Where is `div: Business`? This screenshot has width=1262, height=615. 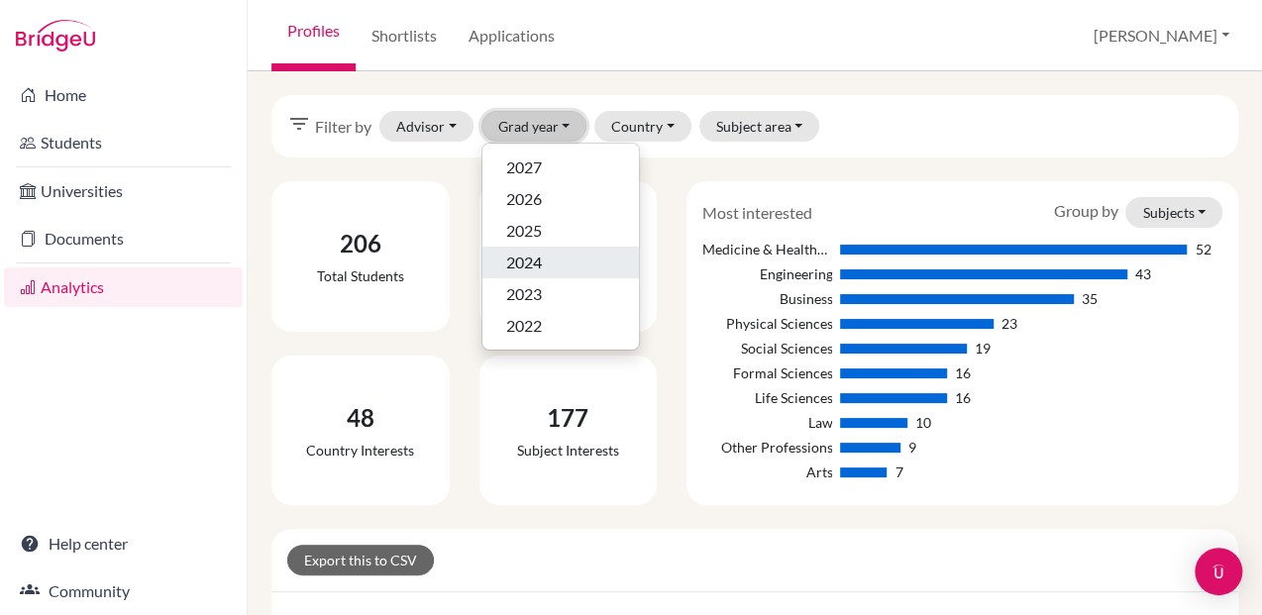 div: Business is located at coordinates (767, 298).